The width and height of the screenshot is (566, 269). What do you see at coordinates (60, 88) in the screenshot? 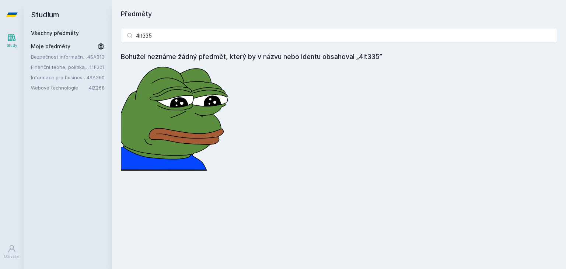
I see `a: Webové technologie` at bounding box center [60, 88].